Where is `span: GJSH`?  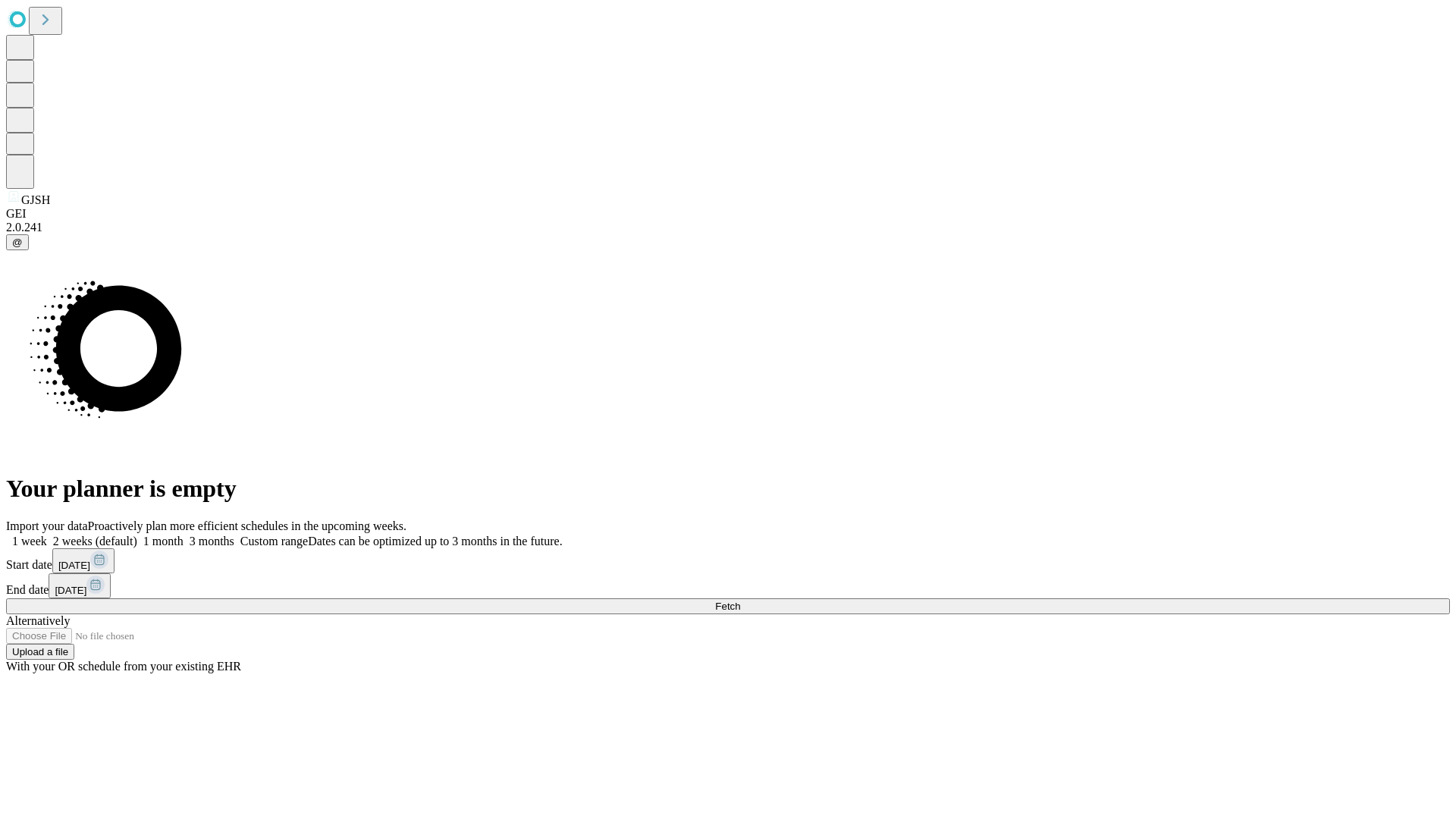 span: GJSH is located at coordinates (35, 200).